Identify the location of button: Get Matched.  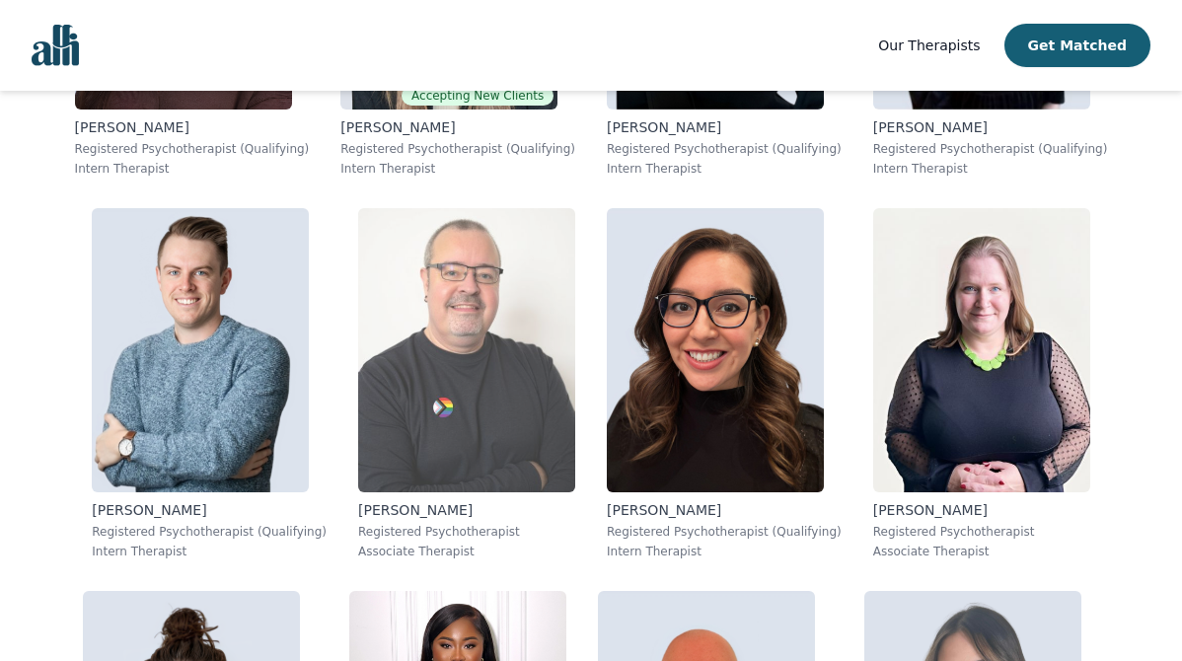
(1078, 45).